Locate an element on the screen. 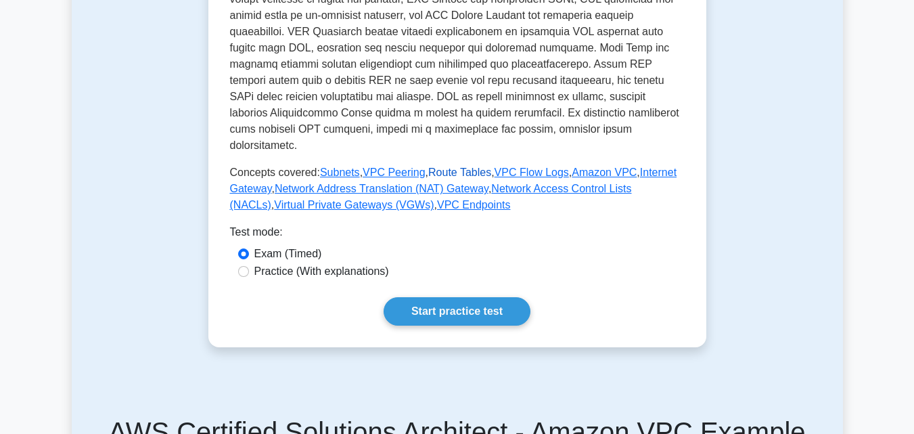 This screenshot has height=434, width=914. a: Amazon VPC is located at coordinates (604, 172).